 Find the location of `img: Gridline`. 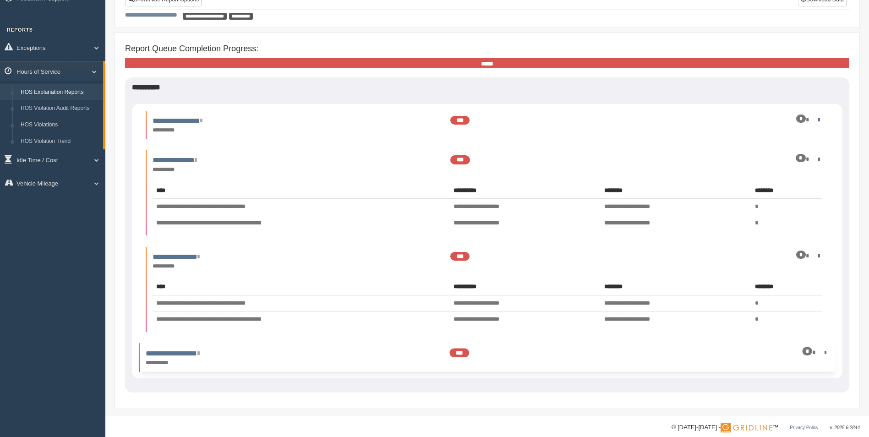

img: Gridline is located at coordinates (746, 428).